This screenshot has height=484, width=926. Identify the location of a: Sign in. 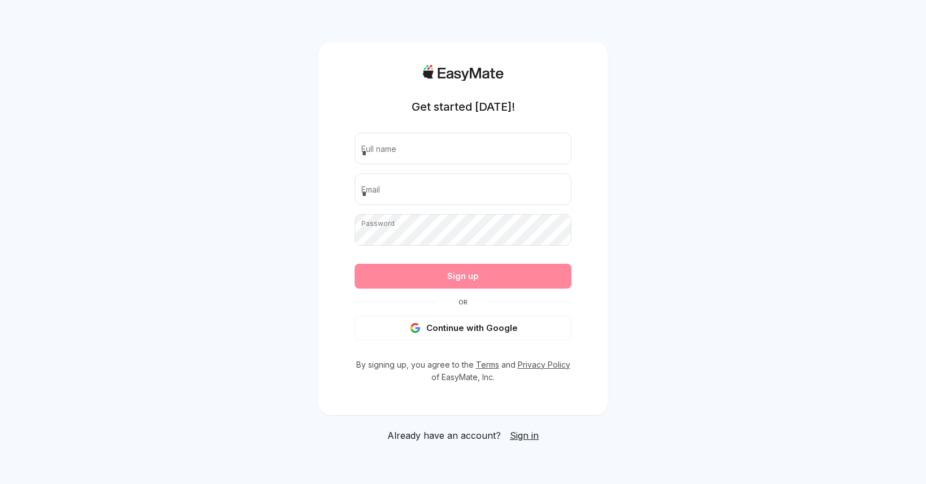
(524, 435).